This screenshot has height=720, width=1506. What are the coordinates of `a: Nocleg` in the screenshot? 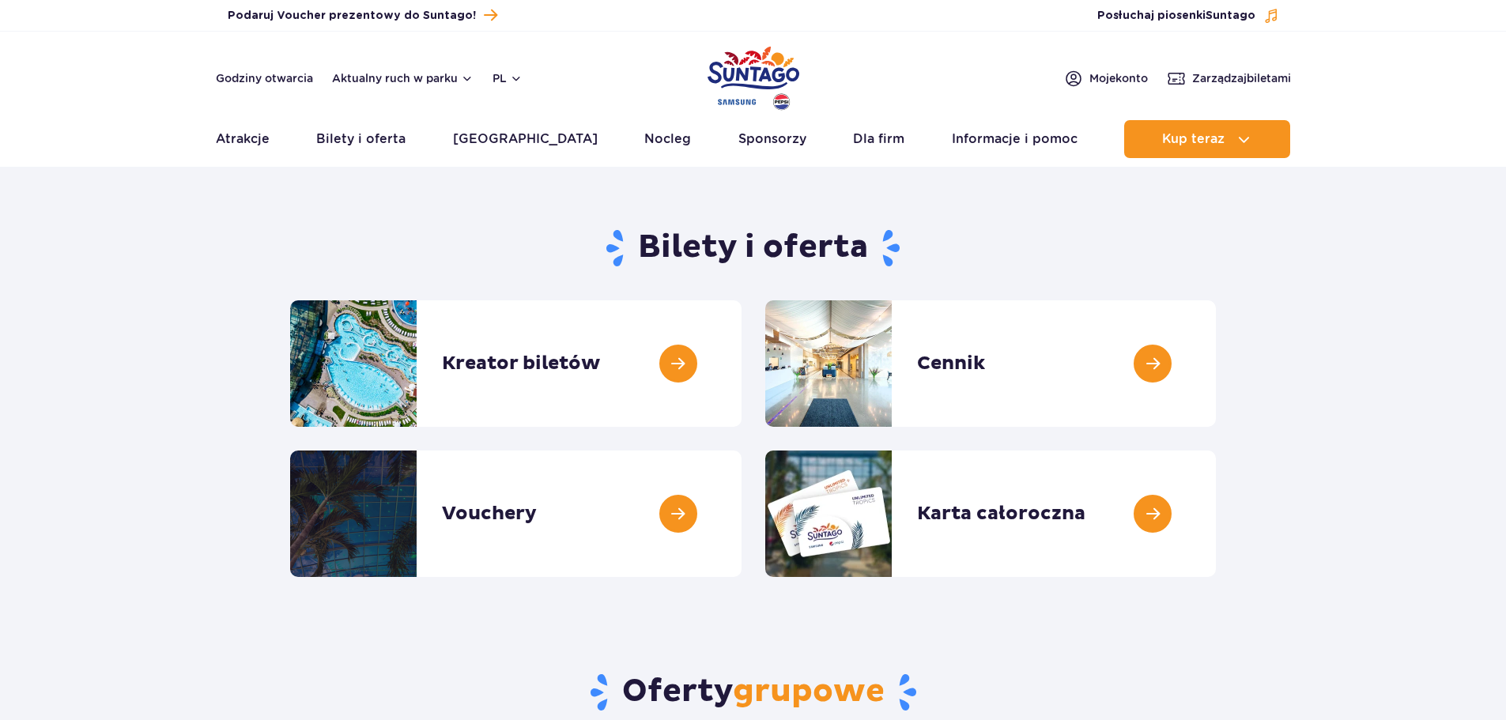 It's located at (667, 139).